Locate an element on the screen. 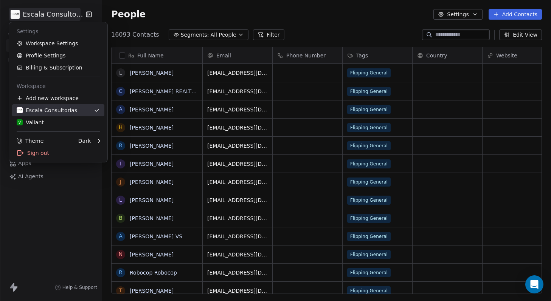 This screenshot has height=301, width=551. div: Settings is located at coordinates (58, 31).